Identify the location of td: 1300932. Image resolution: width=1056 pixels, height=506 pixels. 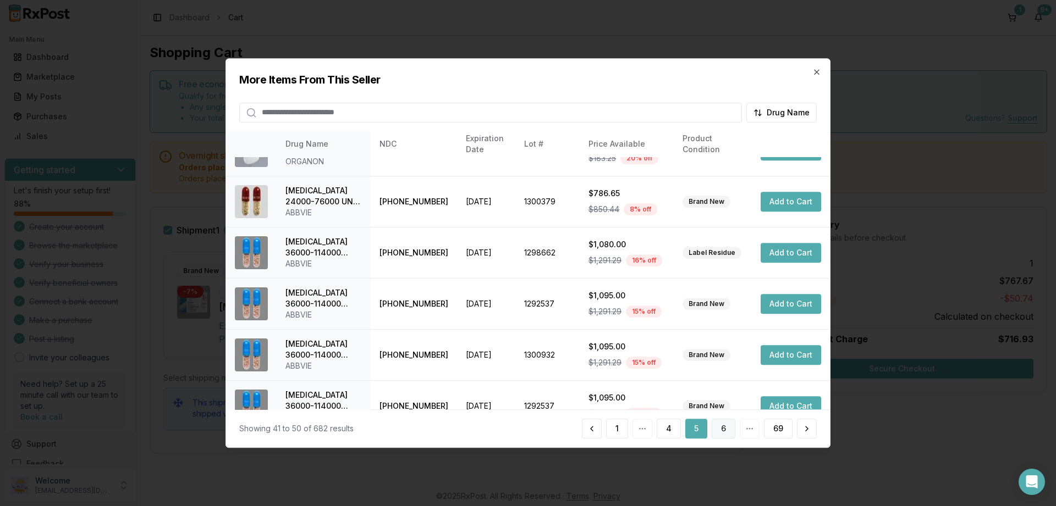
(547, 355).